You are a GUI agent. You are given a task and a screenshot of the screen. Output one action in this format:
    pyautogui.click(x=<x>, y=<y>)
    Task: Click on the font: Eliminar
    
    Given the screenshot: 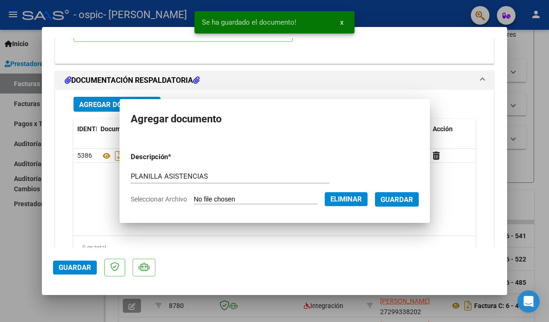 What is the action you would take?
    pyautogui.click(x=346, y=199)
    